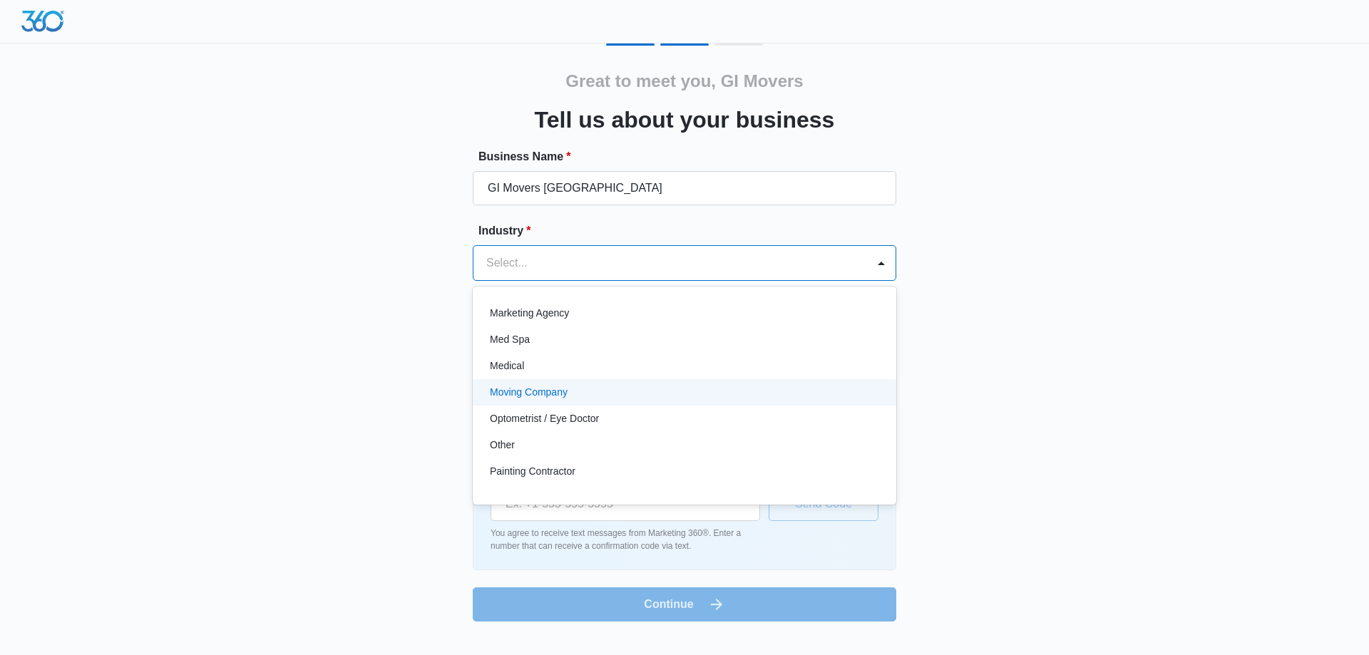 Image resolution: width=1369 pixels, height=655 pixels. I want to click on h2: Great to meet you, GI Movers, so click(684, 81).